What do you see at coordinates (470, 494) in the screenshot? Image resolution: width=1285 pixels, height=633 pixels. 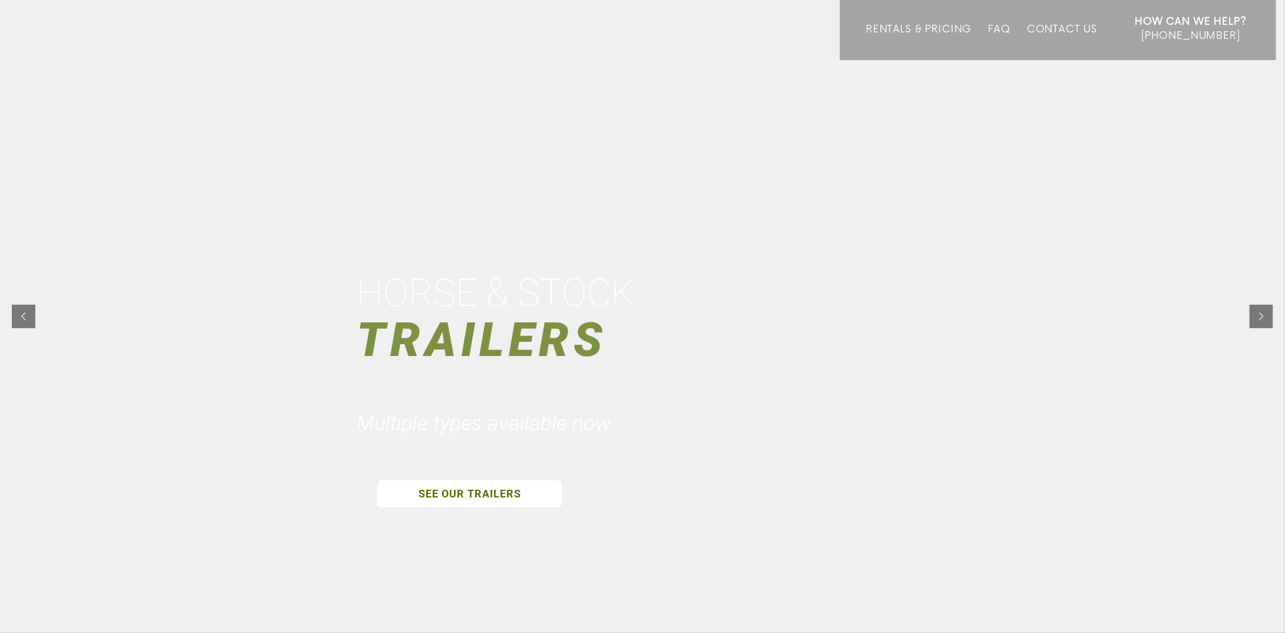 I see `a: SEE OUR TRAILERS` at bounding box center [470, 494].